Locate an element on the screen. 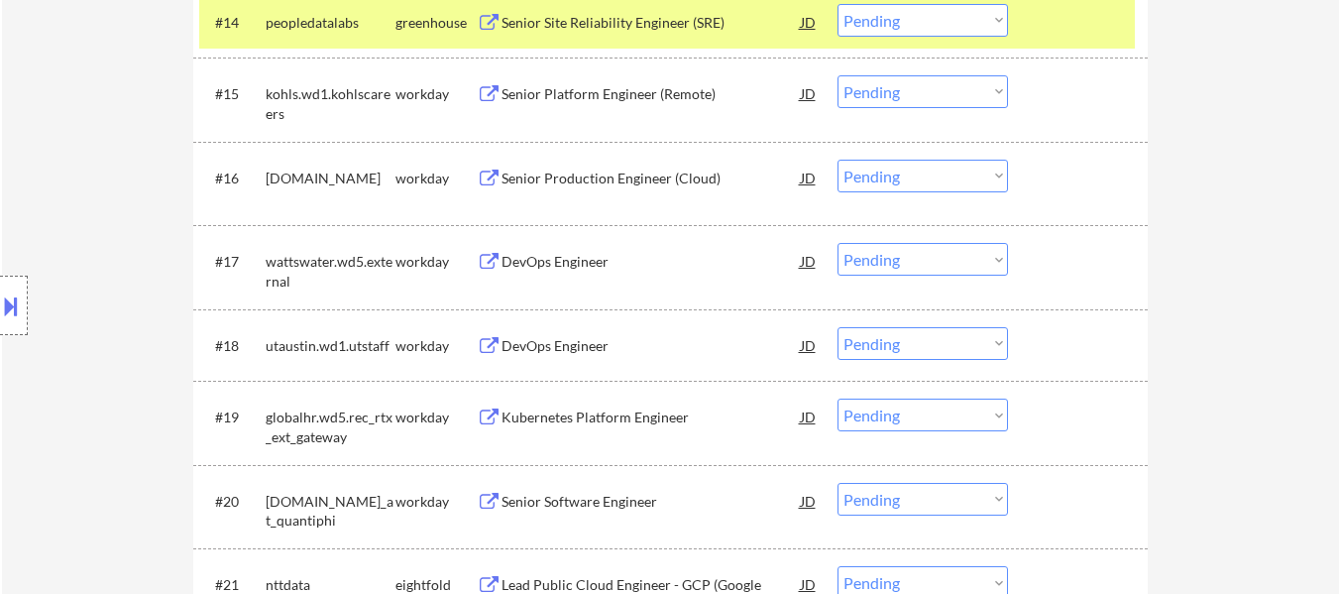  div: #20 is located at coordinates (232, 502).